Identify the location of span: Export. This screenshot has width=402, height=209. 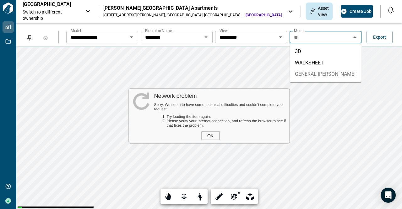
(380, 37).